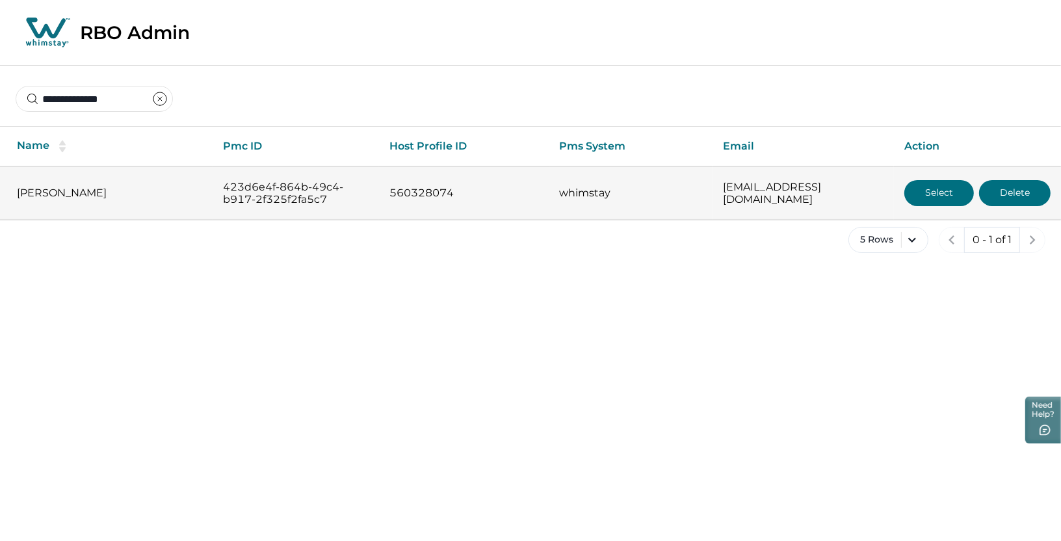 The height and width of the screenshot is (541, 1061). I want to click on button: 0 - 1 of 1, so click(992, 240).